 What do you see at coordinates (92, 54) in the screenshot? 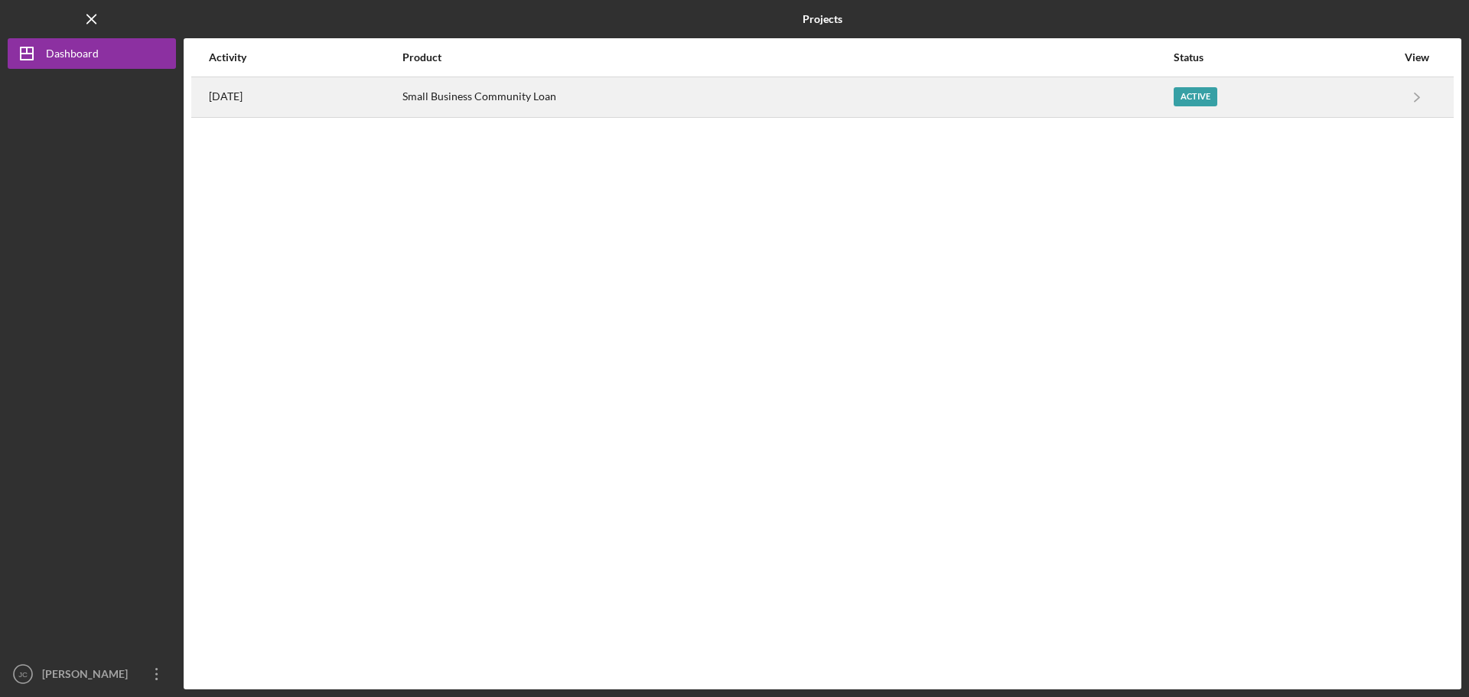
I see `button: Dashboard` at bounding box center [92, 54].